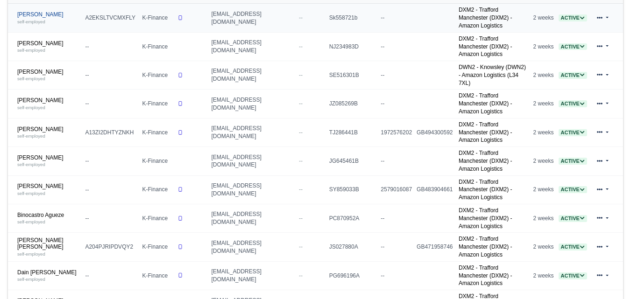 Image resolution: width=631 pixels, height=299 pixels. What do you see at coordinates (435, 132) in the screenshot?
I see `td: GB494300592` at bounding box center [435, 132].